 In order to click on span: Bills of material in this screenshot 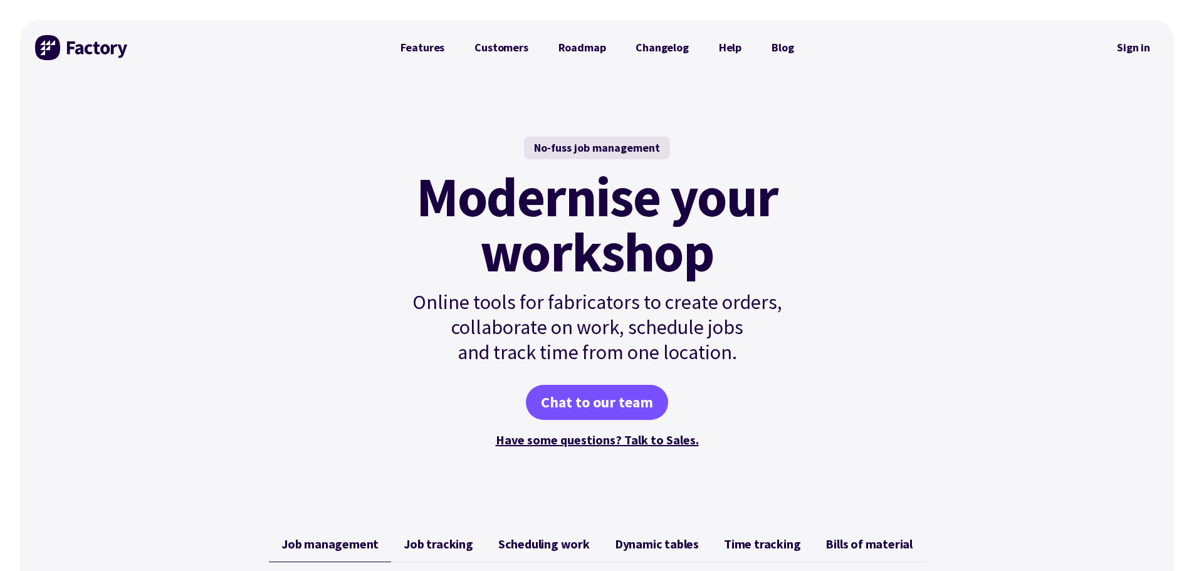, I will do `click(869, 544)`.